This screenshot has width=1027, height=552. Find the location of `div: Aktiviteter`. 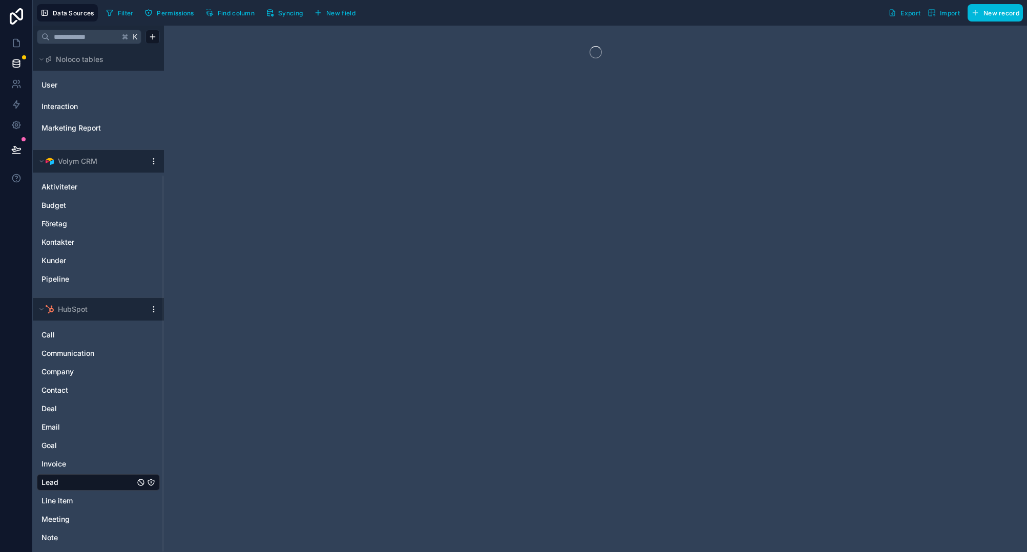

div: Aktiviteter is located at coordinates (98, 187).